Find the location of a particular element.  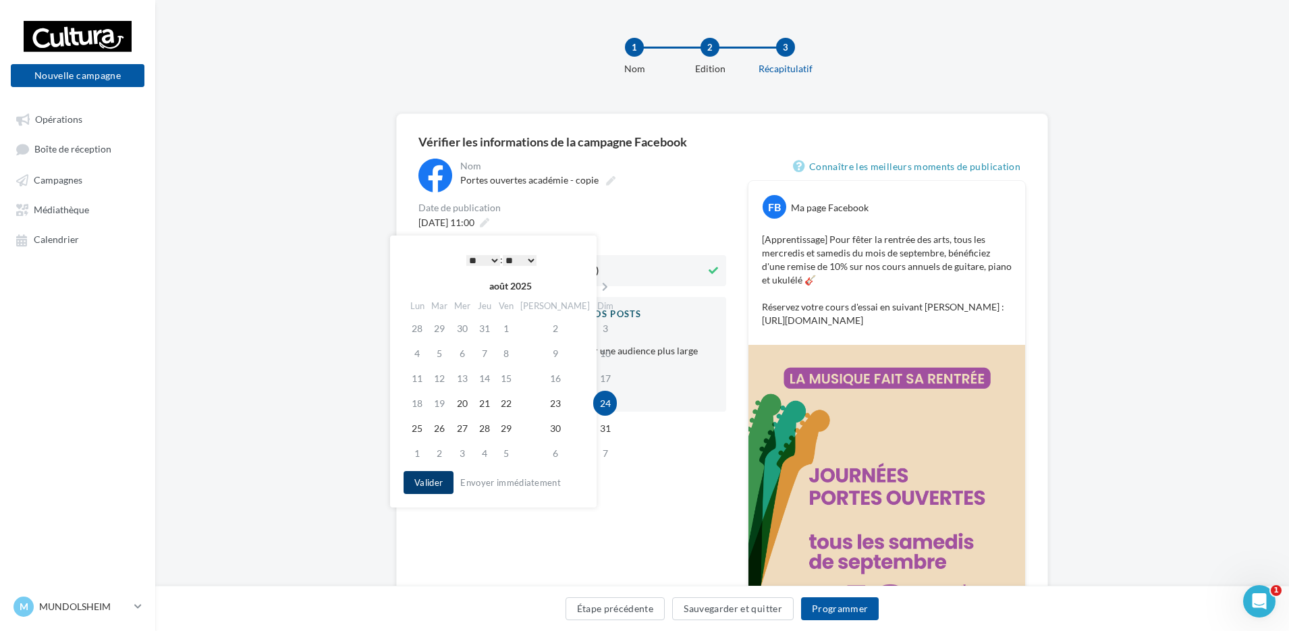

a: Campagnes is located at coordinates (78, 179).